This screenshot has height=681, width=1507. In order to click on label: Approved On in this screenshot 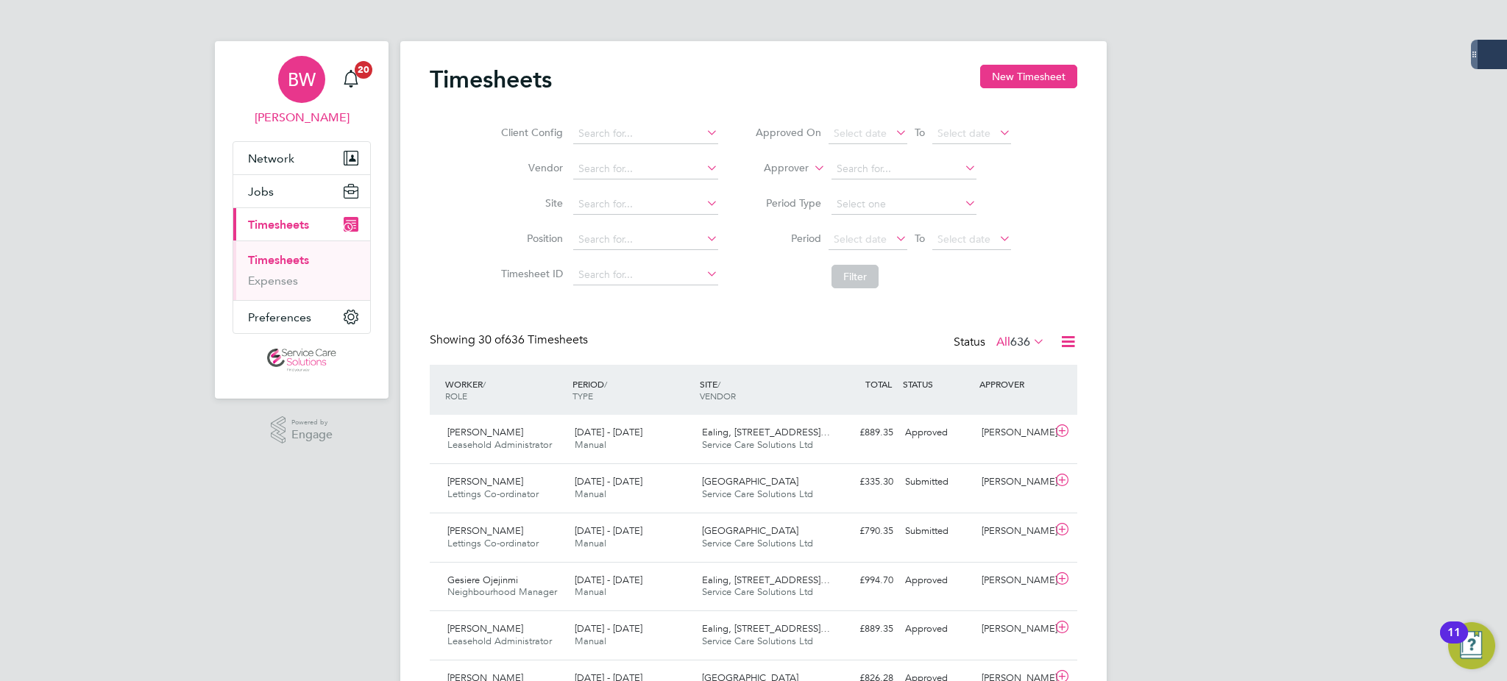, I will do `click(788, 132)`.